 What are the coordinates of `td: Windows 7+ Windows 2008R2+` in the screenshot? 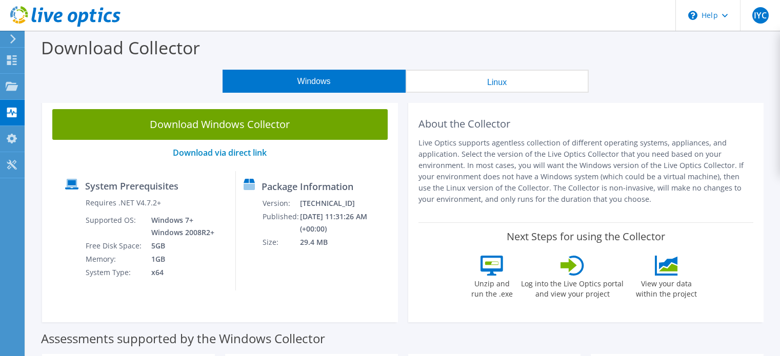 It's located at (180, 227).